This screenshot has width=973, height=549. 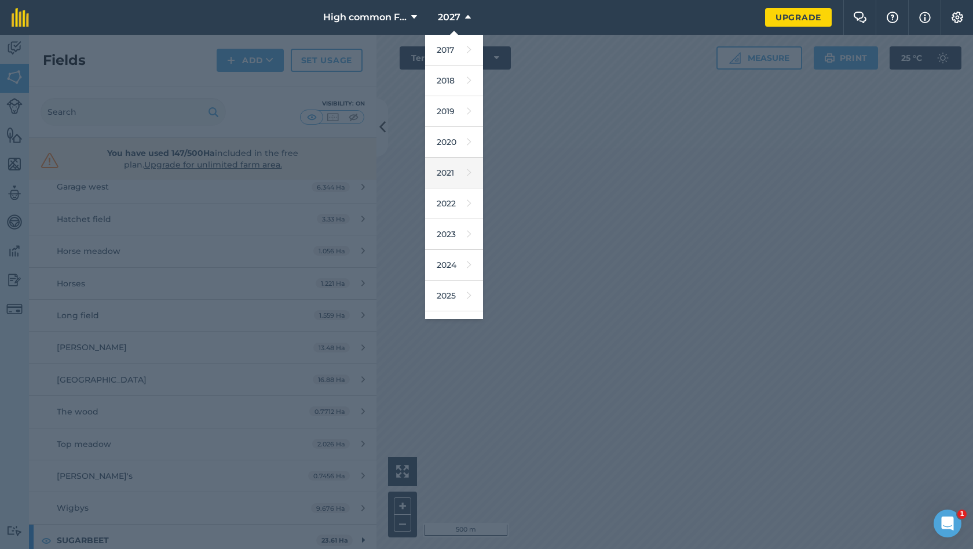 What do you see at coordinates (454, 234) in the screenshot?
I see `a: 2023` at bounding box center [454, 234].